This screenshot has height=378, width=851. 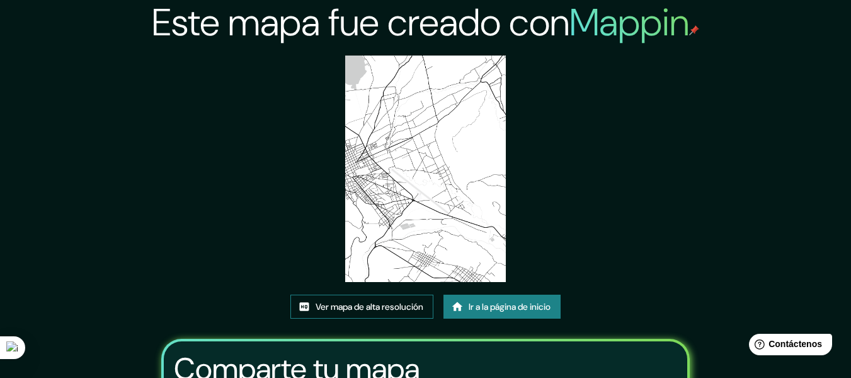 I want to click on font: Ver mapa de alta resolución, so click(x=369, y=307).